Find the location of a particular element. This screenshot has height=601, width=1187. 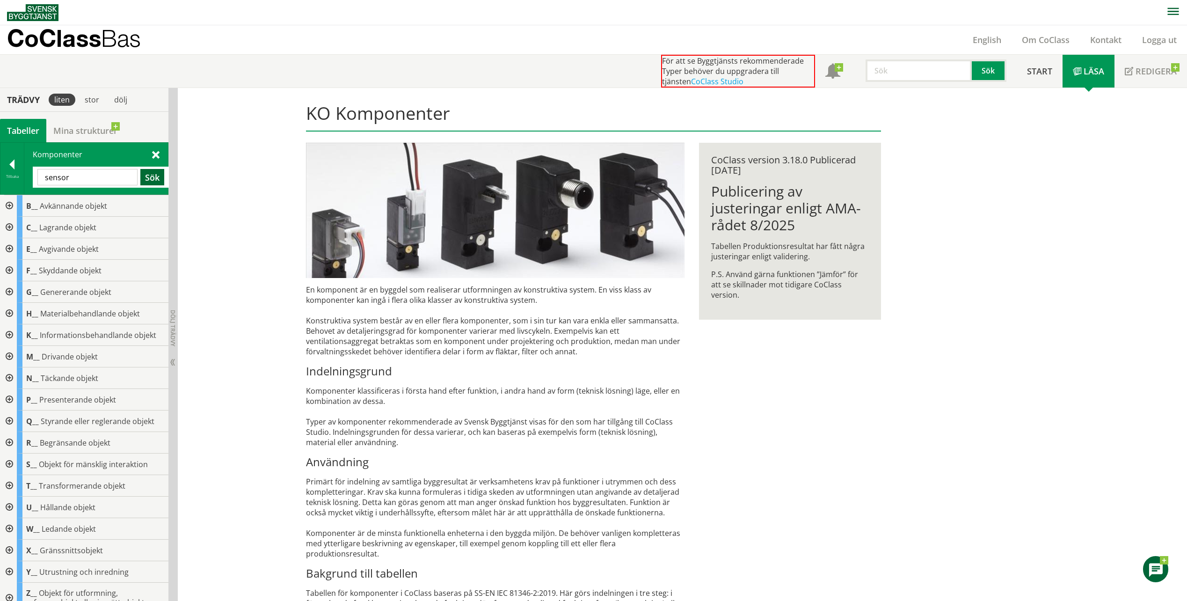

span: M__ is located at coordinates (33, 357).